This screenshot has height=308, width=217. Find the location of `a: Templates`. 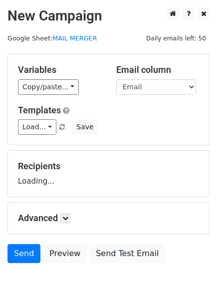

a: Templates is located at coordinates (39, 110).